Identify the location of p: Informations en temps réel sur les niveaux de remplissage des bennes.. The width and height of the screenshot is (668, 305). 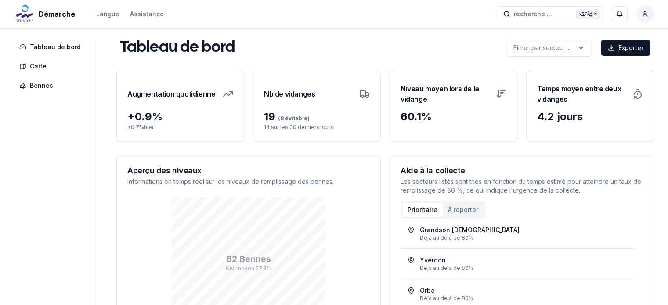
(249, 182).